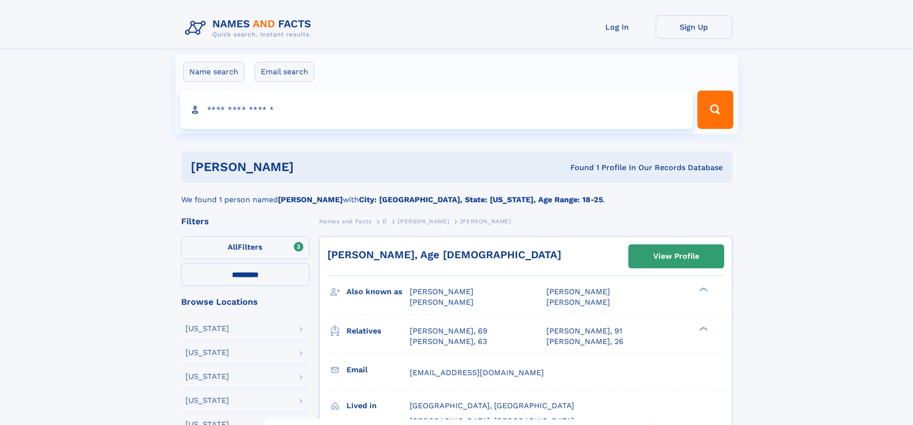 Image resolution: width=913 pixels, height=425 pixels. Describe the element at coordinates (378, 292) in the screenshot. I see `h3: Also known as` at that location.